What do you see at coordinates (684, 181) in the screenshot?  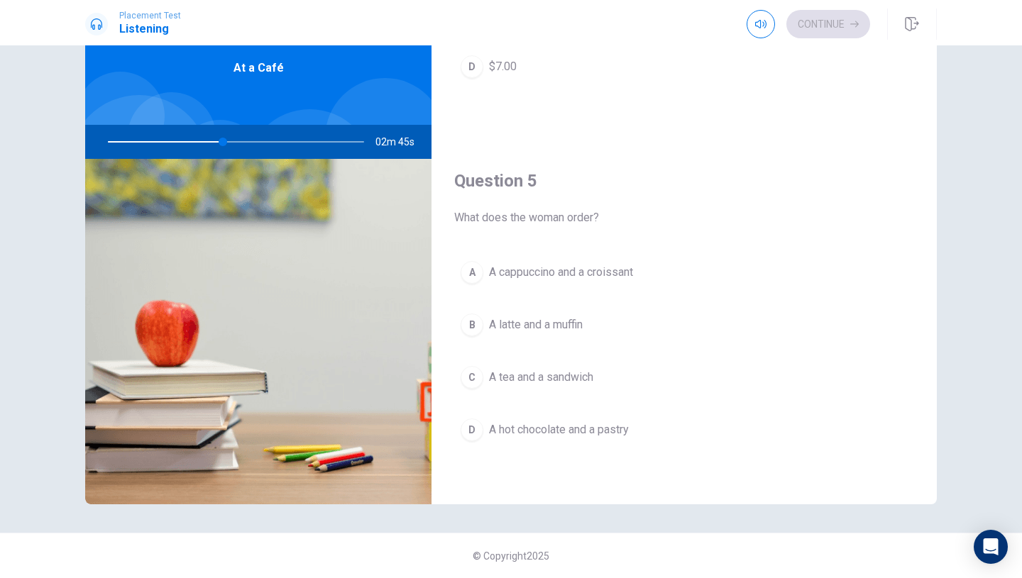 I see `h4: Question 5` at bounding box center [684, 181].